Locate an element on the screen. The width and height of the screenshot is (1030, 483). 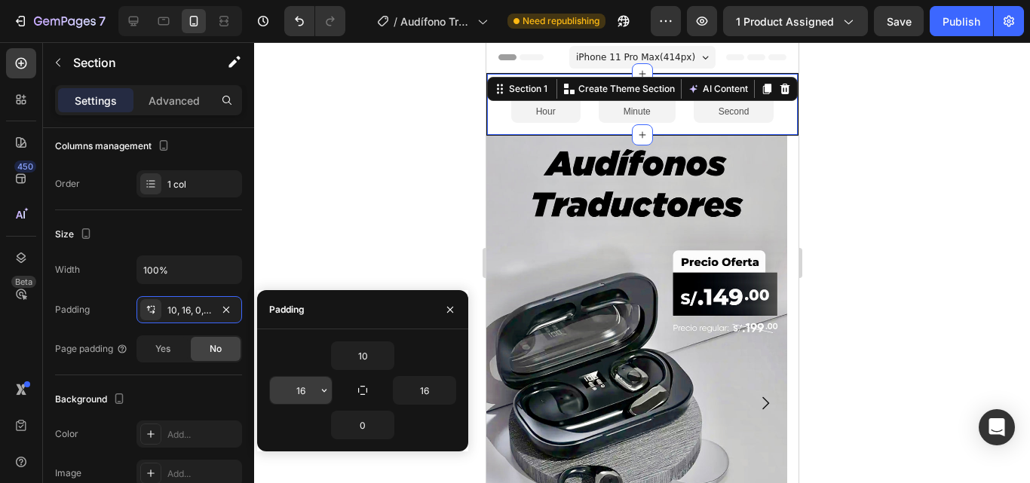
div: Undo/Redo is located at coordinates (314, 21).